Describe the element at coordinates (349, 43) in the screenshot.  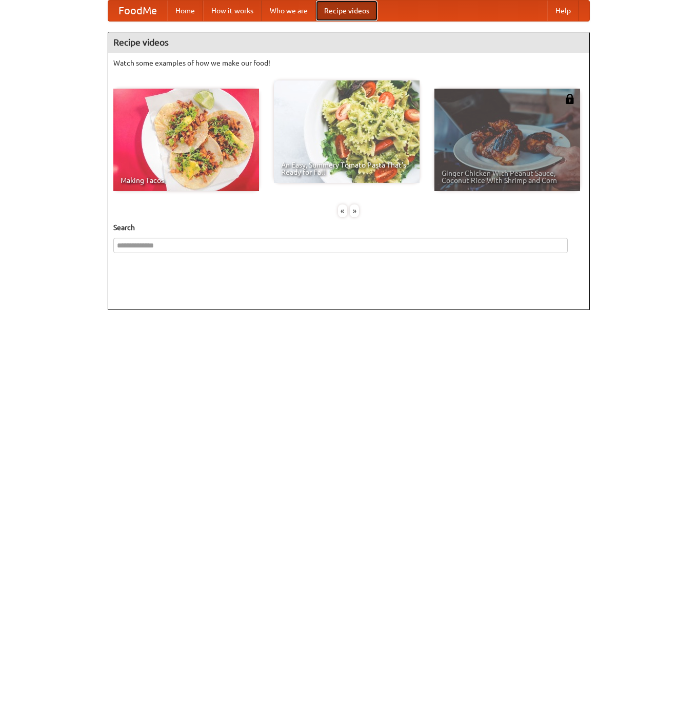
I see `h4: Recipe videos` at that location.